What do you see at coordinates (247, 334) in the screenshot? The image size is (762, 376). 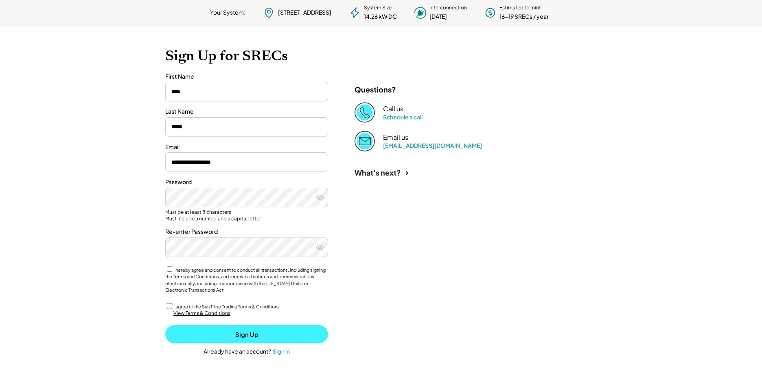 I see `button: Sign Up` at bounding box center [247, 334].